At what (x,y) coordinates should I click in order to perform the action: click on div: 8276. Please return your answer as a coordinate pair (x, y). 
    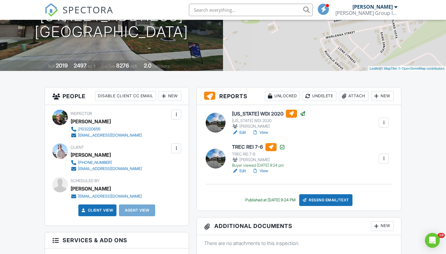
    Looking at the image, I should click on (123, 65).